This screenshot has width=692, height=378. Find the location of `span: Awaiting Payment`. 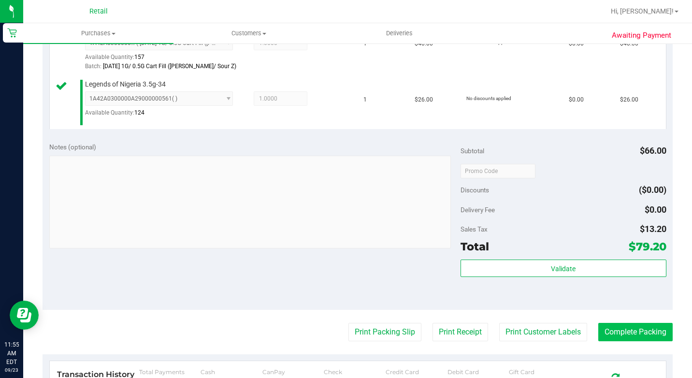

span: Awaiting Payment is located at coordinates (641, 35).